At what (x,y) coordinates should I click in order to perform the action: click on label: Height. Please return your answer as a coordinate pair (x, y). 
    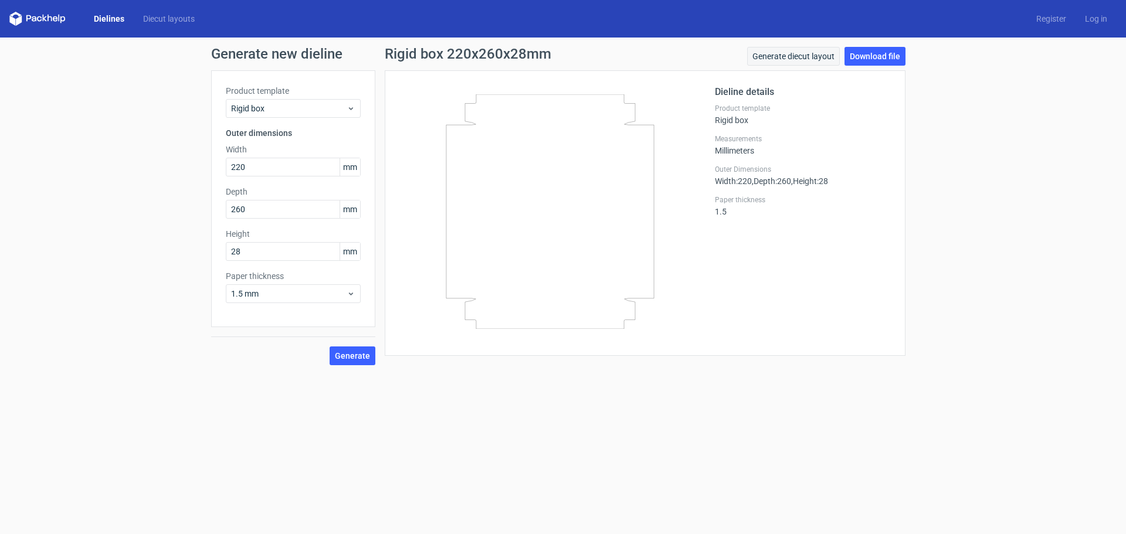
    Looking at the image, I should click on (293, 234).